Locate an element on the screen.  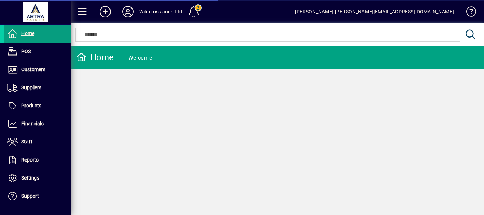
span: Financials is located at coordinates (32, 124).